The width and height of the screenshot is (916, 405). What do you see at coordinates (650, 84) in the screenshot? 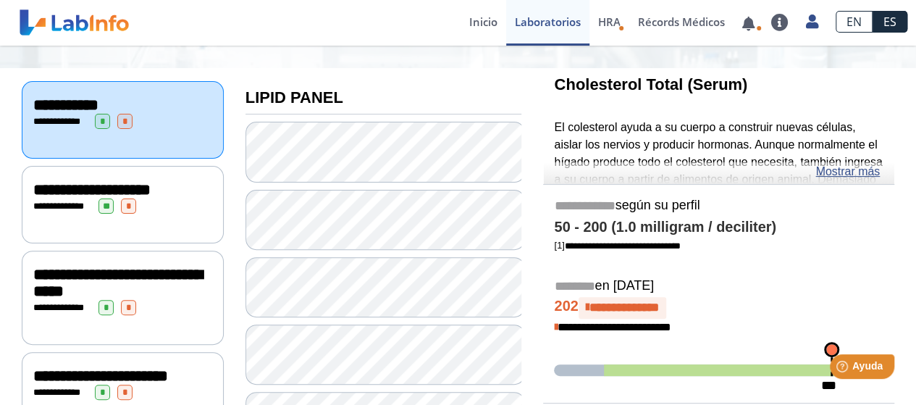
I see `b: Cholesterol Total (Serum)` at bounding box center [650, 84].